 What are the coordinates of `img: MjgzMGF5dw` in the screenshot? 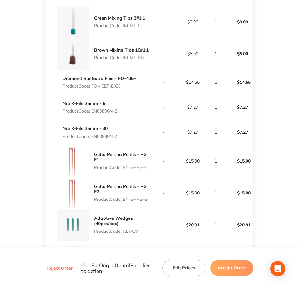 It's located at (73, 54).